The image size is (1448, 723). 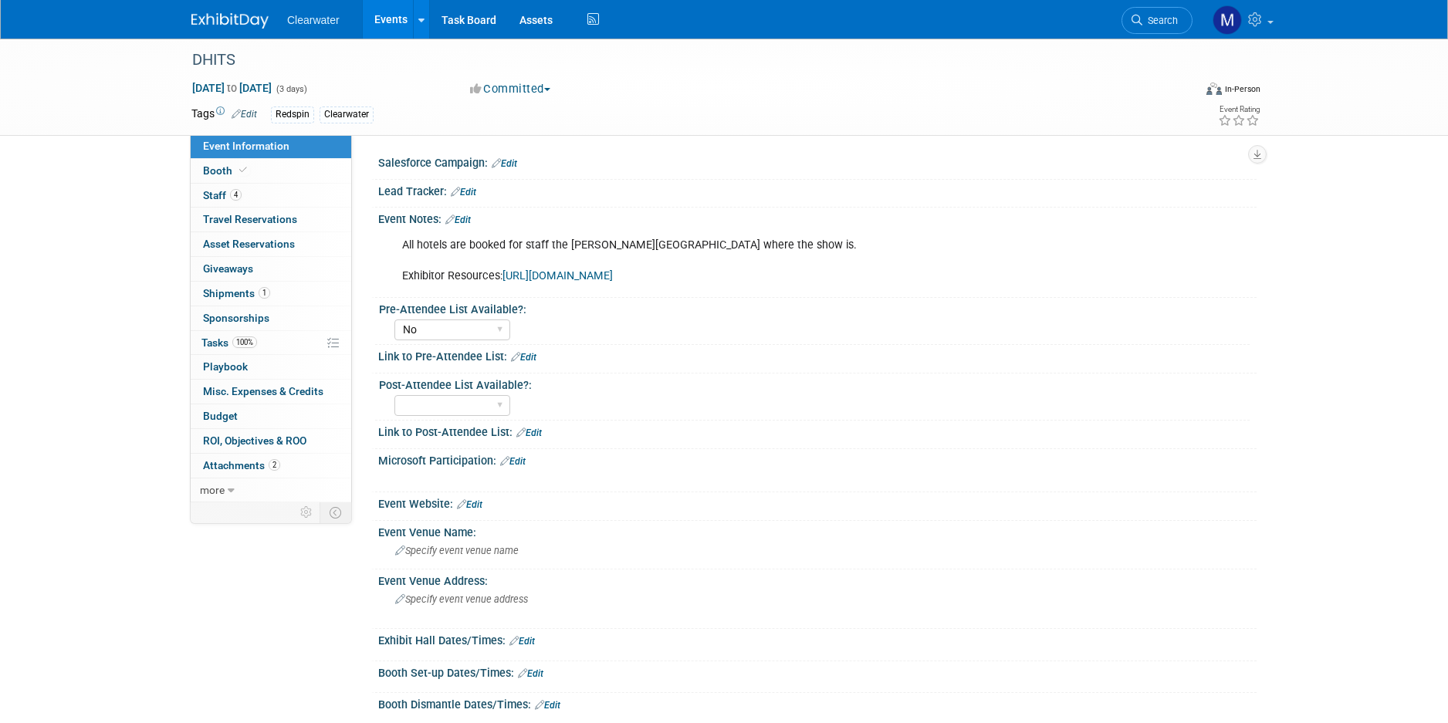 I want to click on span: Shipments, so click(x=236, y=293).